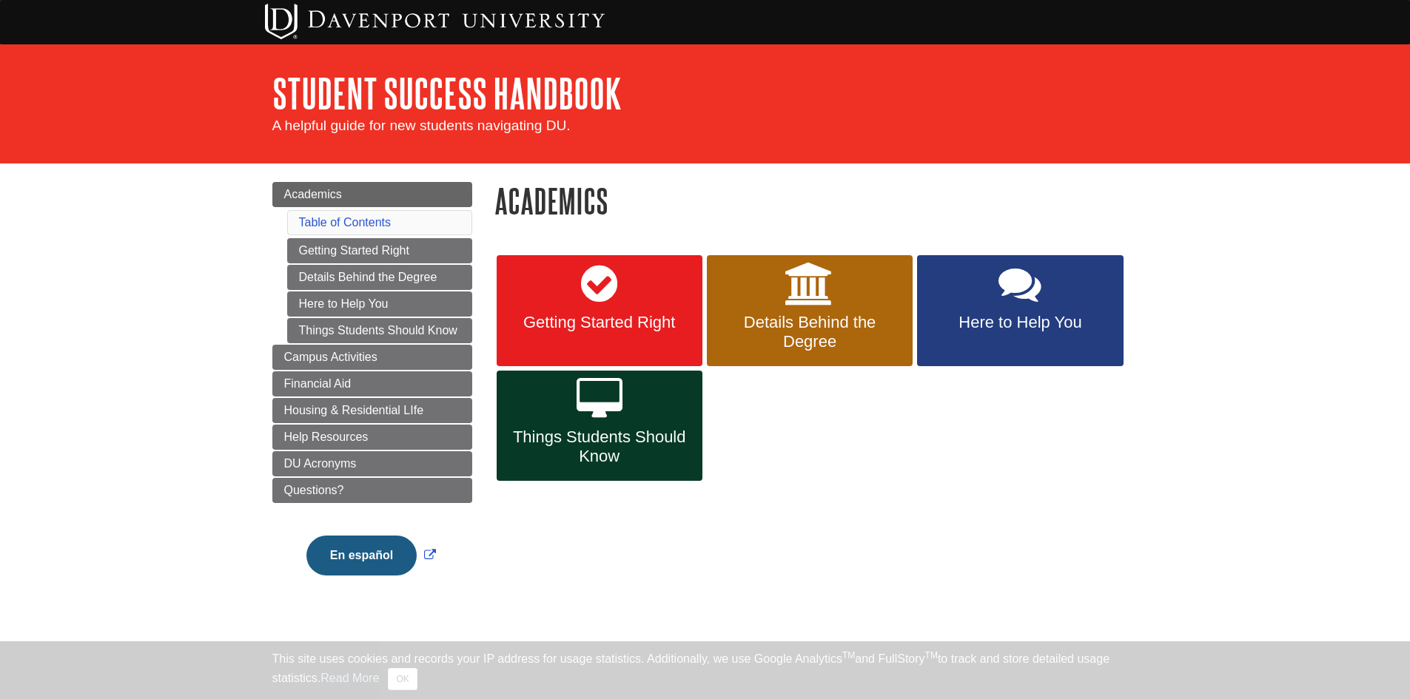 Image resolution: width=1410 pixels, height=699 pixels. I want to click on a: Table of Contents, so click(345, 222).